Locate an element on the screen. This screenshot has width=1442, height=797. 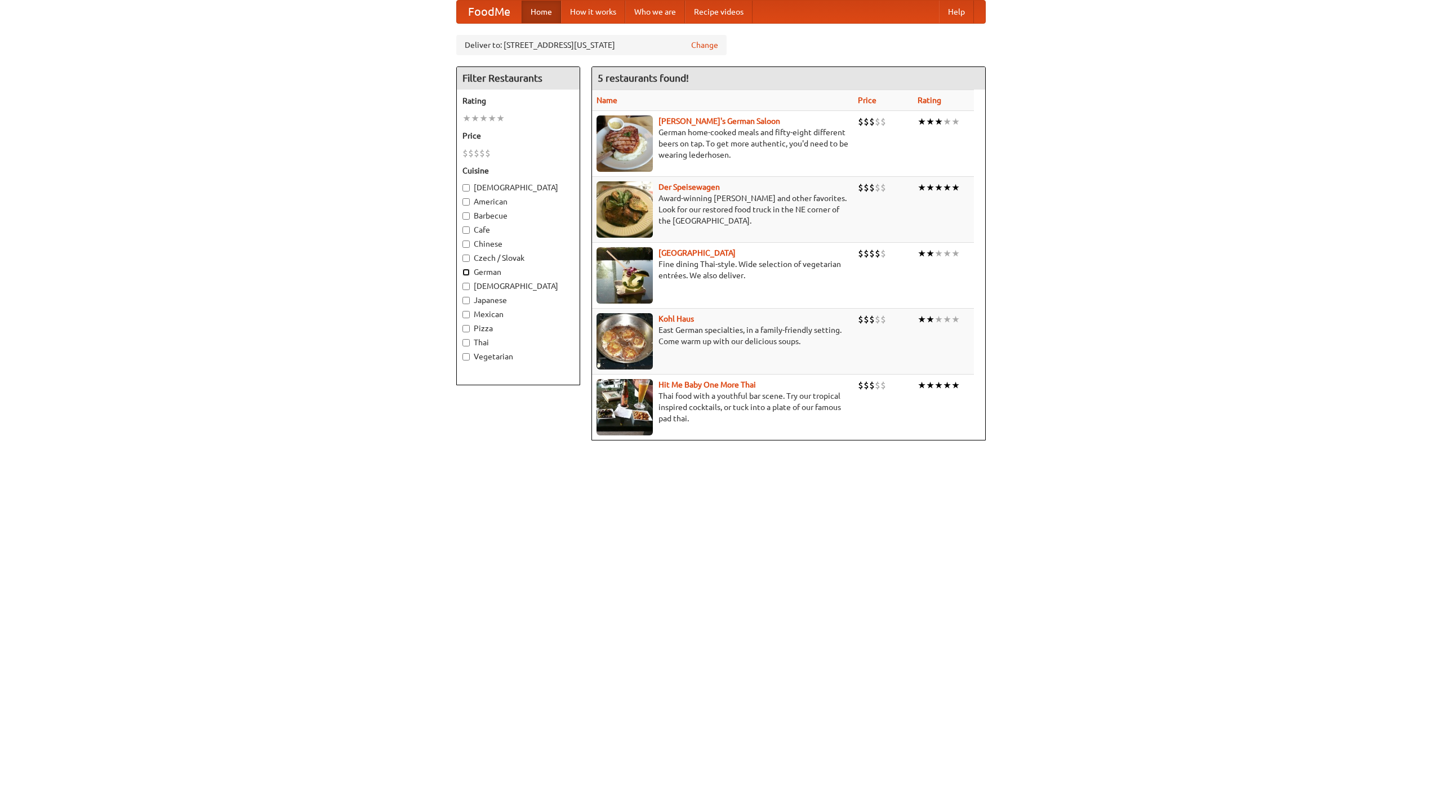
input: German is located at coordinates (466, 272).